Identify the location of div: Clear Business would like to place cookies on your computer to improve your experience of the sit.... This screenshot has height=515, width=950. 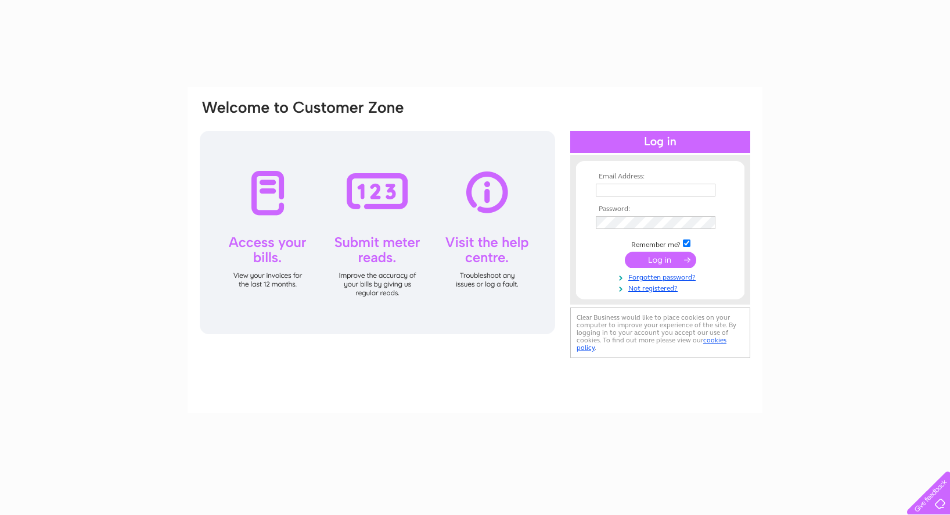
(660, 332).